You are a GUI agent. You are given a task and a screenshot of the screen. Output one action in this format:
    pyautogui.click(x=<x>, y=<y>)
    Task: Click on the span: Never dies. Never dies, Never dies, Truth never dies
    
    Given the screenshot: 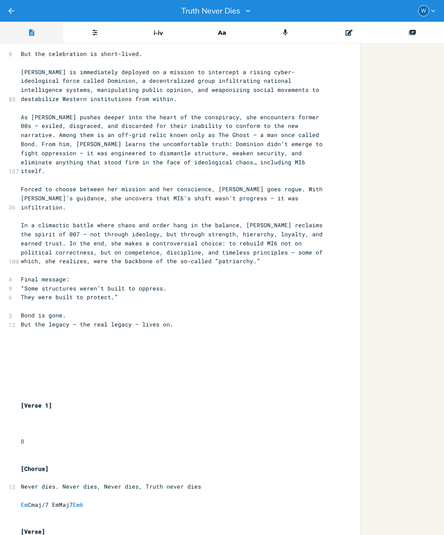 What is the action you would take?
    pyautogui.click(x=111, y=487)
    